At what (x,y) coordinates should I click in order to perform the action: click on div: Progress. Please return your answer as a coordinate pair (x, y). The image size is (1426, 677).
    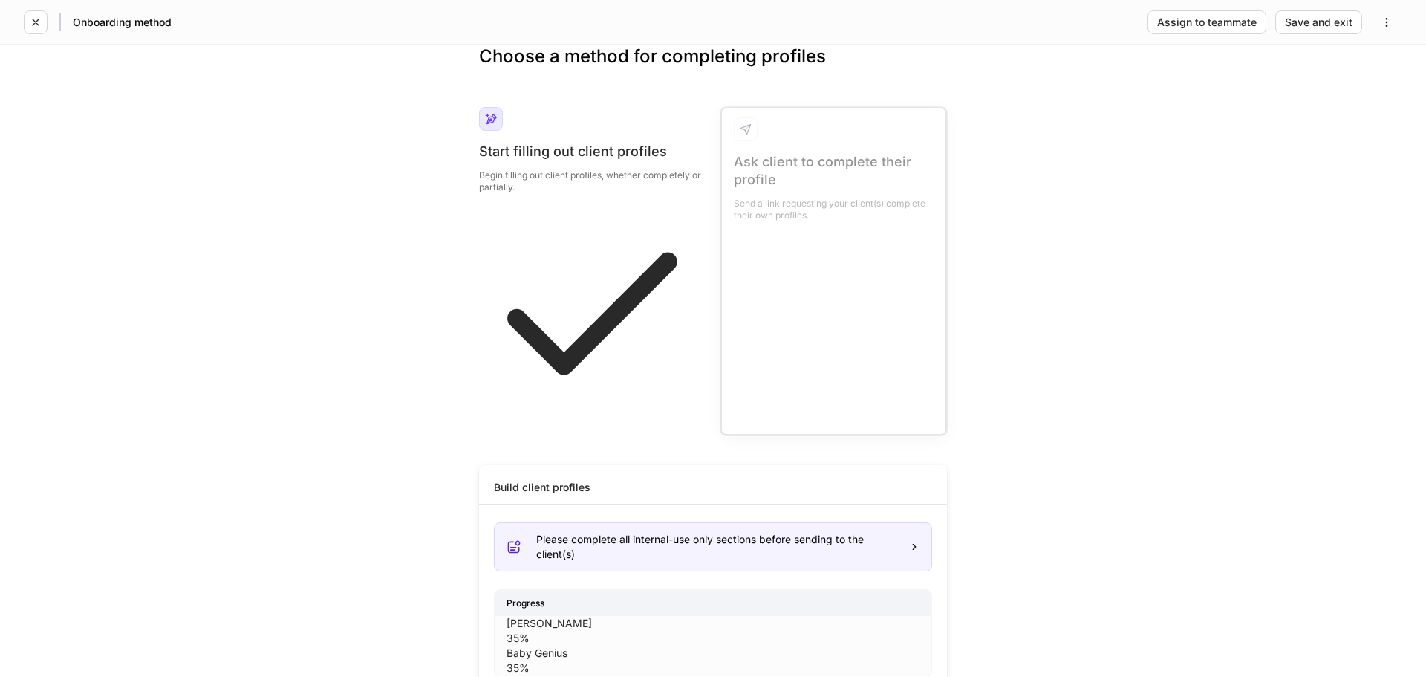
    Looking at the image, I should click on (713, 602).